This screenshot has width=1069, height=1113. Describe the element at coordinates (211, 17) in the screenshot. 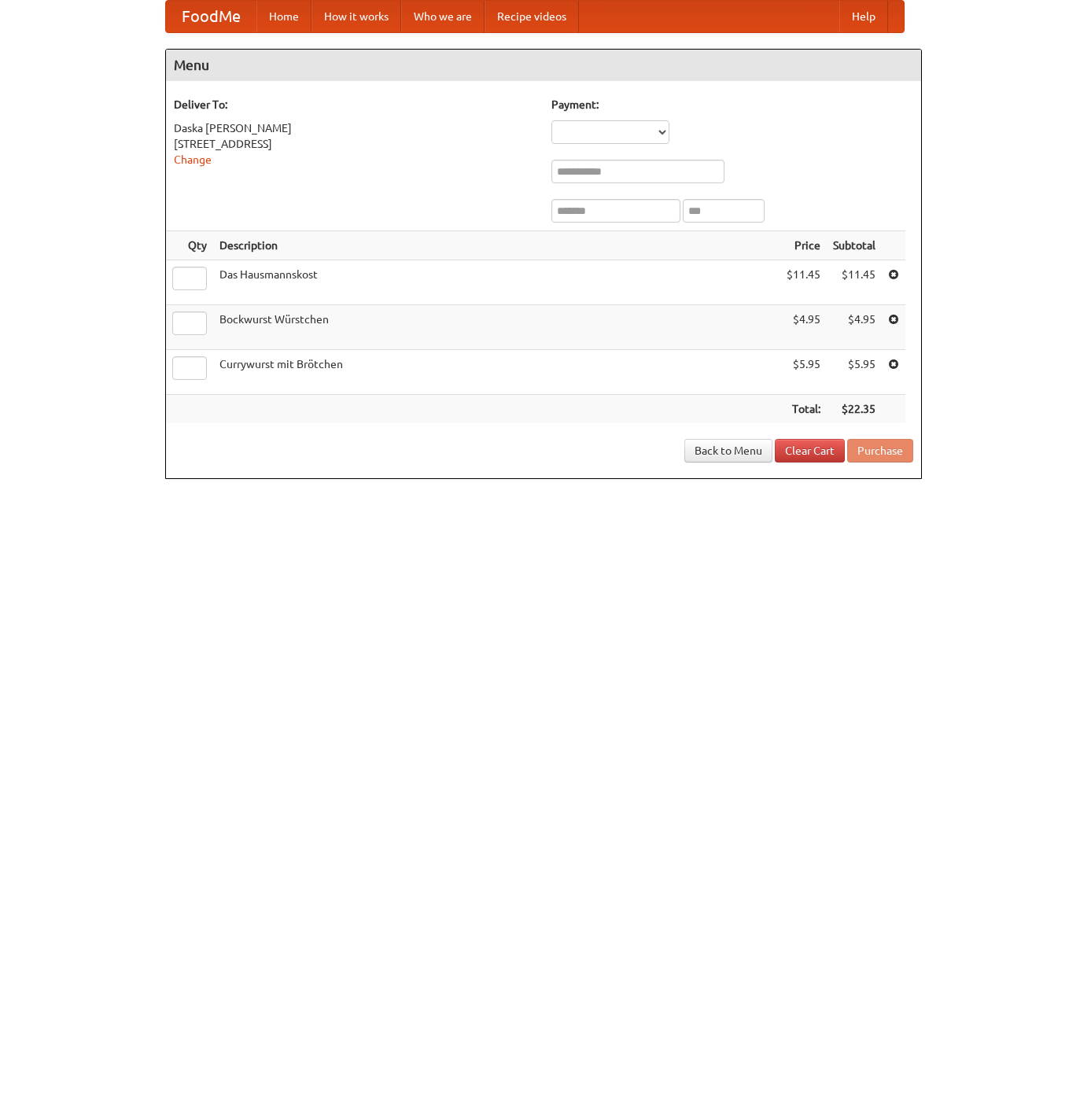

I see `a: FoodMe` at that location.